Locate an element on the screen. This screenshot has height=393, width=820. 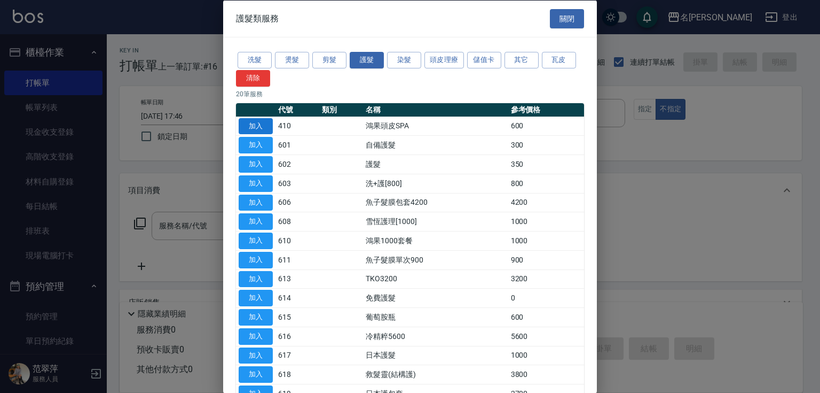
td: 葡萄胺瓶 is located at coordinates (436, 317).